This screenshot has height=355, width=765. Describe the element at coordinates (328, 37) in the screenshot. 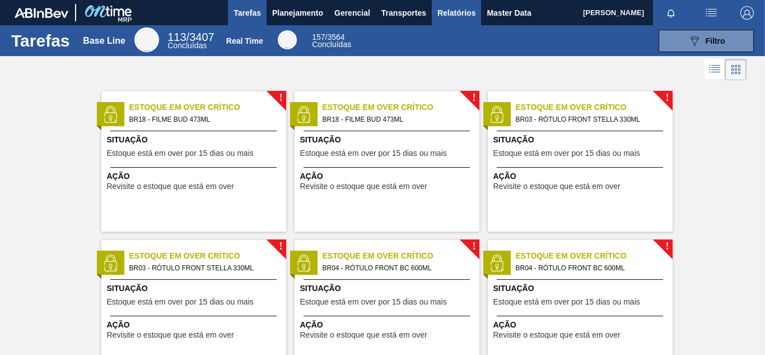

I see `span: / 3564` at that location.